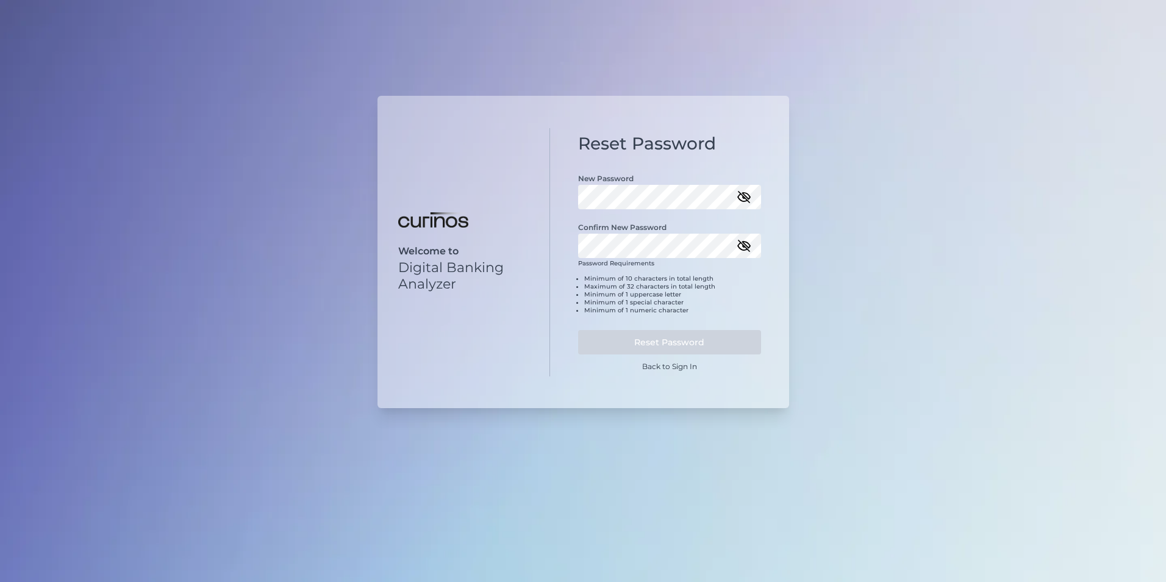  Describe the element at coordinates (464, 276) in the screenshot. I see `p: Digital Banking Analyzer` at that location.